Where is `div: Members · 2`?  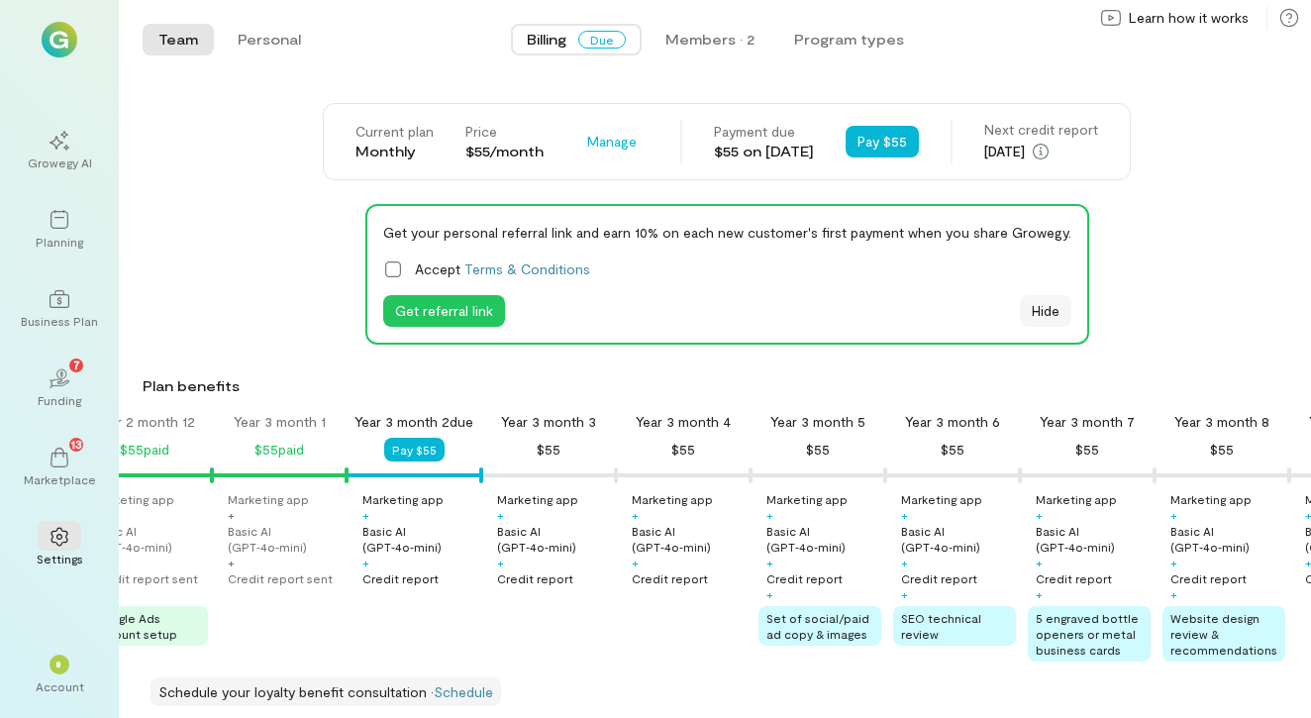 div: Members · 2 is located at coordinates (710, 40).